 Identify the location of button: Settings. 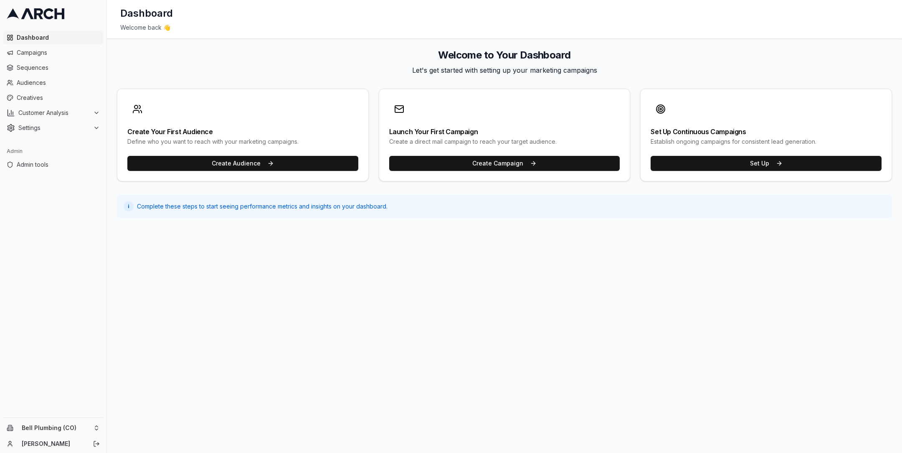
(53, 128).